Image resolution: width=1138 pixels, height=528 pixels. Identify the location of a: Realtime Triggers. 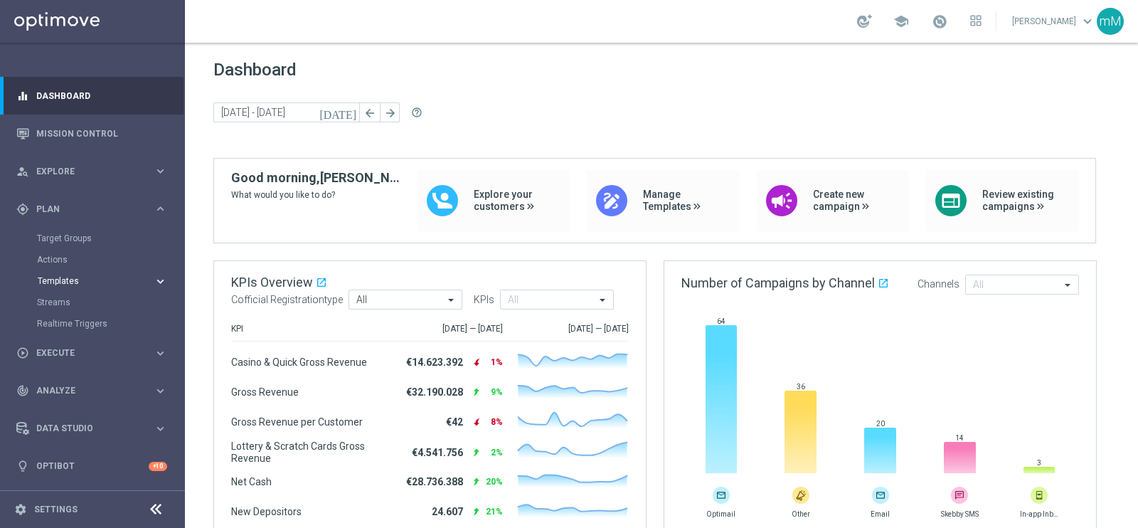
(92, 324).